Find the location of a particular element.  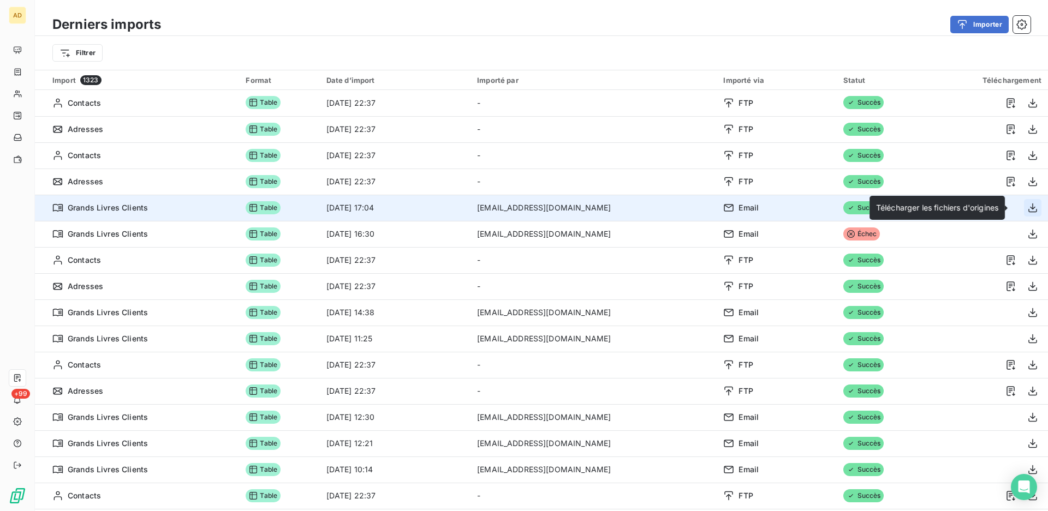

h3: Derniers imports is located at coordinates (106, 25).